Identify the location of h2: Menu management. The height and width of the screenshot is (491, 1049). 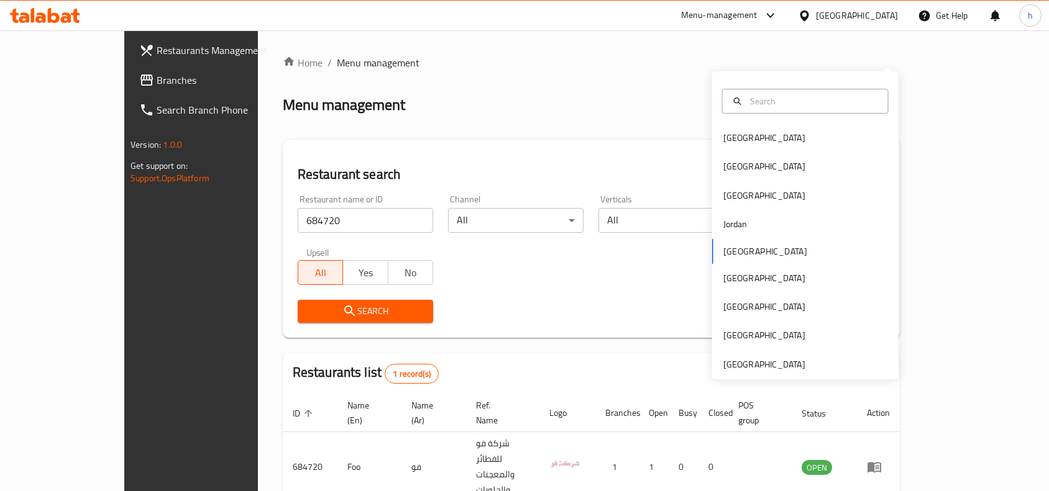
(344, 105).